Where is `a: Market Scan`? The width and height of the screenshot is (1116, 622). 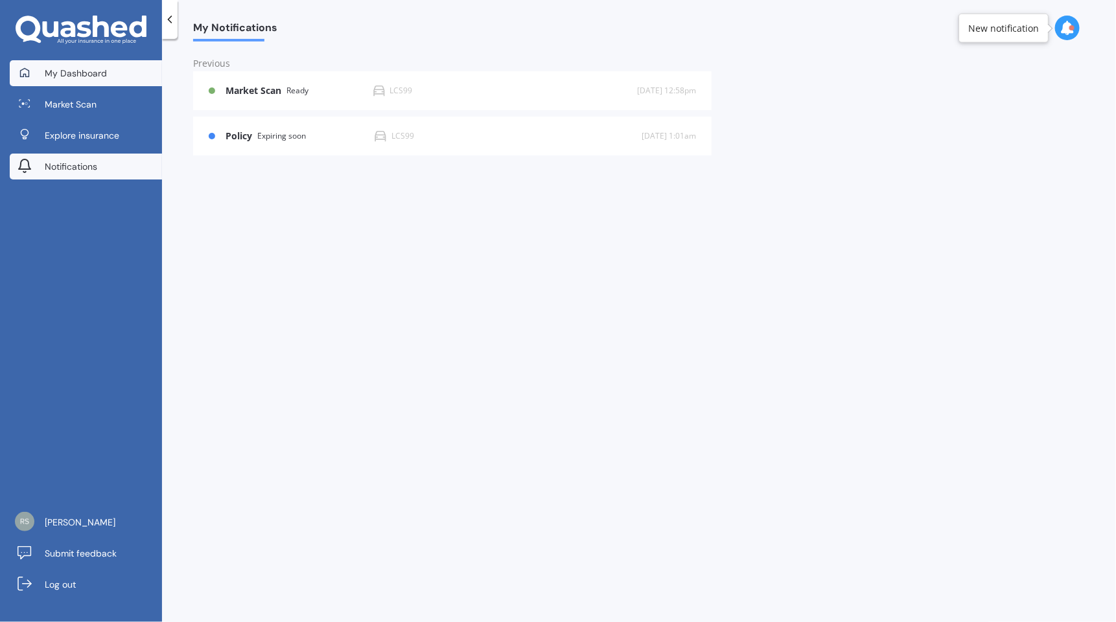 a: Market Scan is located at coordinates (86, 104).